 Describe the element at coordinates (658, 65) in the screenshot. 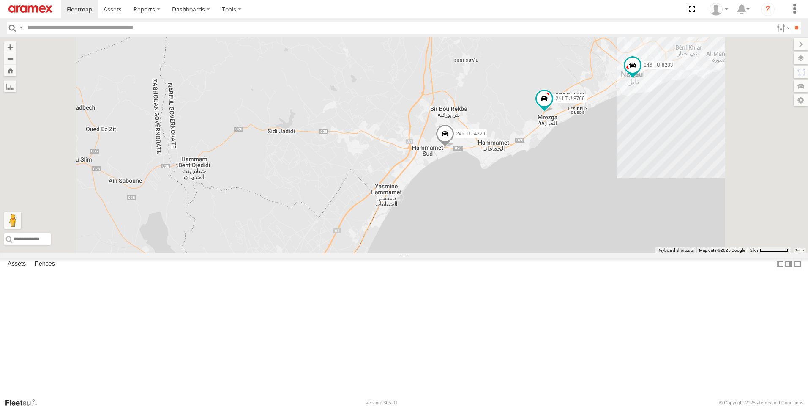

I see `span: 246 TU 8283` at that location.